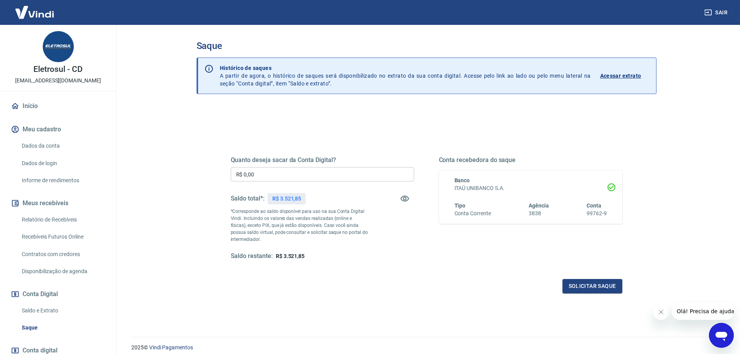 Image resolution: width=740 pixels, height=354 pixels. I want to click on h6: Conta Corrente, so click(473, 213).